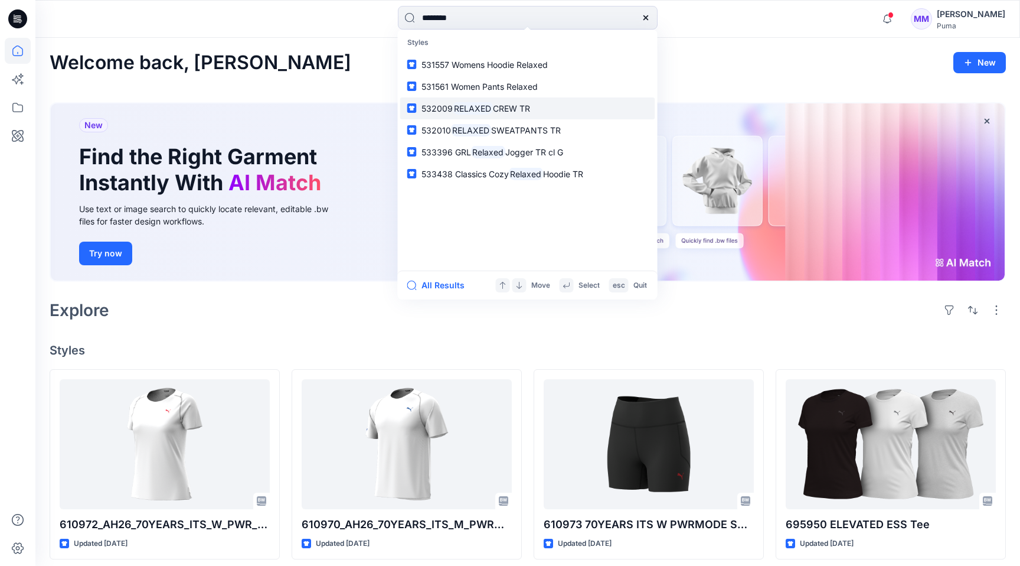 This screenshot has height=566, width=1020. I want to click on div: Puma, so click(971, 25).